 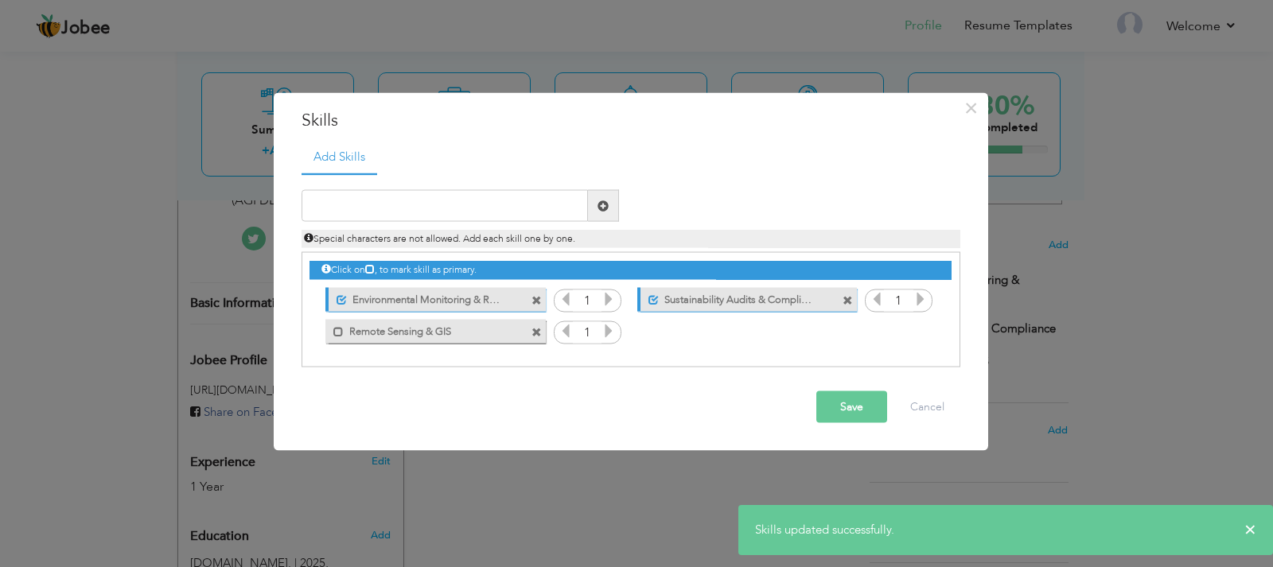 I want to click on label: Environmental Monitoring & Reporting, so click(x=426, y=297).